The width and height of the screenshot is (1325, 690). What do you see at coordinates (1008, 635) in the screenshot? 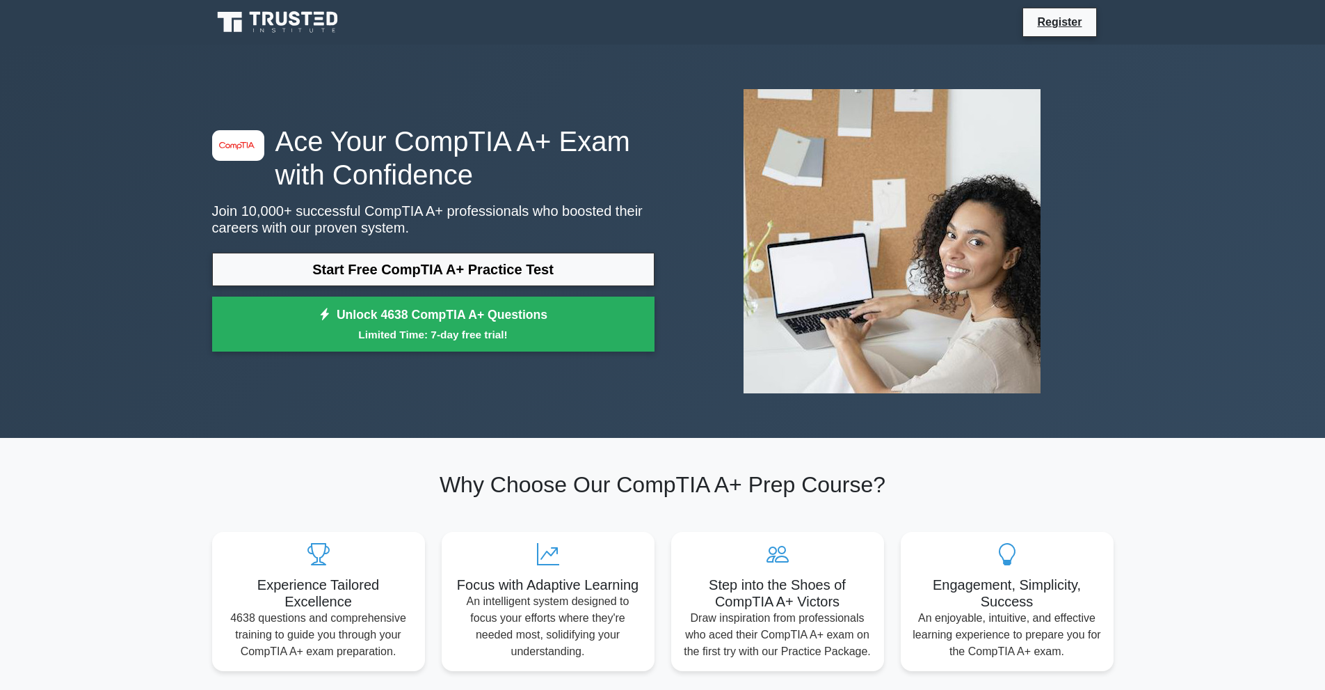
I see `p: An enjoyable, intuitive, and effective learning experience to prepare you for the CompTIA A+ exam.` at bounding box center [1008, 635].